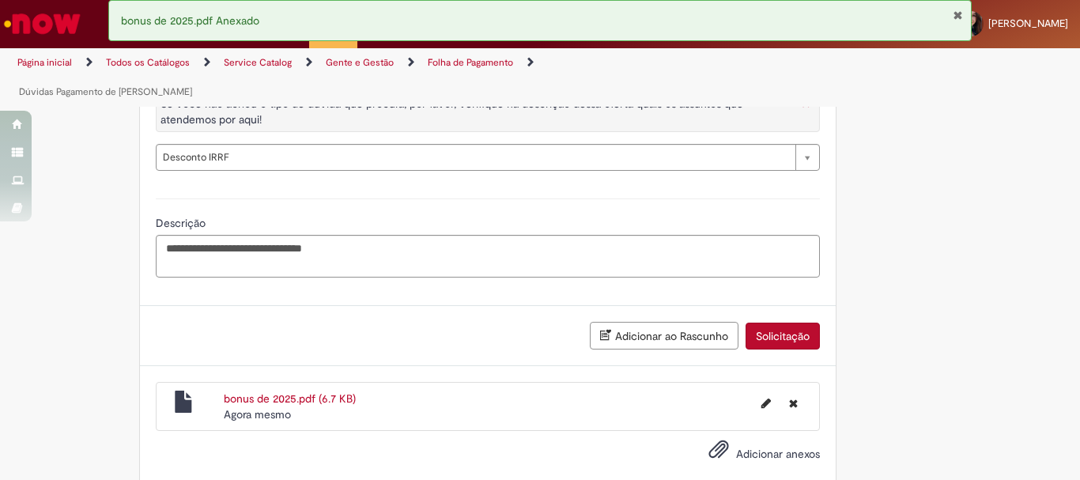 The image size is (1080, 480). I want to click on a: Service Catalog, so click(258, 62).